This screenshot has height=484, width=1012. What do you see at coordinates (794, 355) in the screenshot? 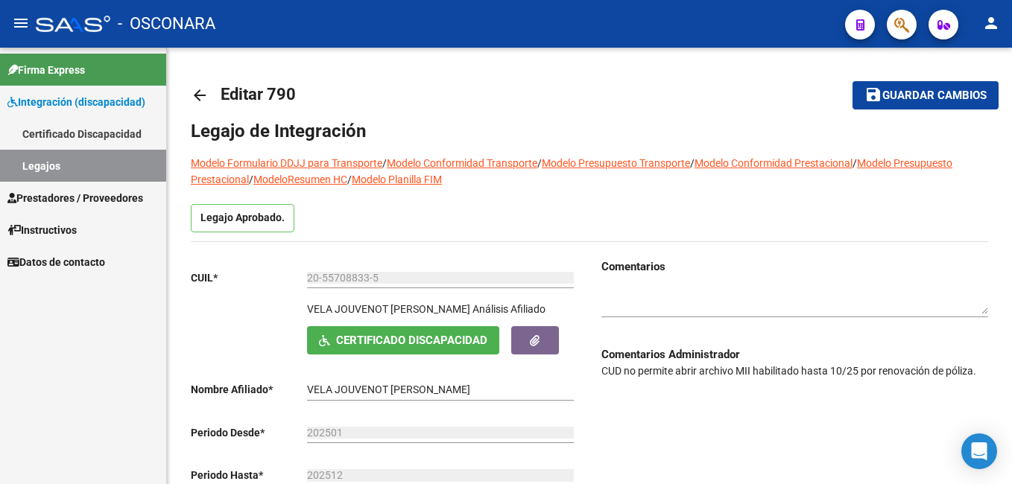
I see `h3: Comentarios Administrador` at bounding box center [794, 355].